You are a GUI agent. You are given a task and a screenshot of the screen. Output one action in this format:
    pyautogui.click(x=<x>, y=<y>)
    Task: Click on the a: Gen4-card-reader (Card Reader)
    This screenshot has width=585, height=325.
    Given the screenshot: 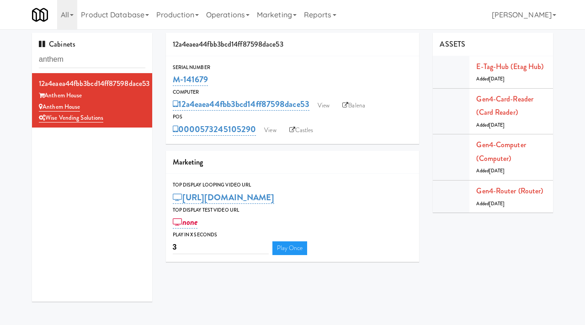 What is the action you would take?
    pyautogui.click(x=504, y=106)
    